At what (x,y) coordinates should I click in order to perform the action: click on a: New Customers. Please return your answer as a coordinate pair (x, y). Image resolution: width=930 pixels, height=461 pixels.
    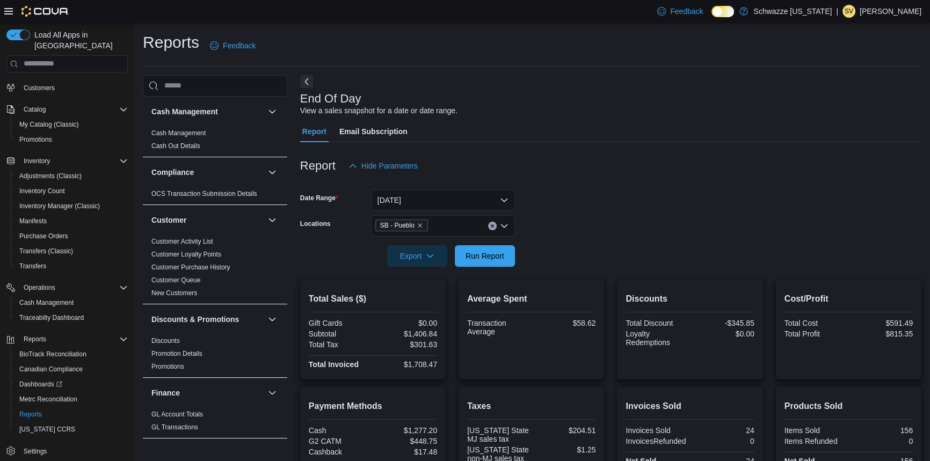
    Looking at the image, I should click on (174, 293).